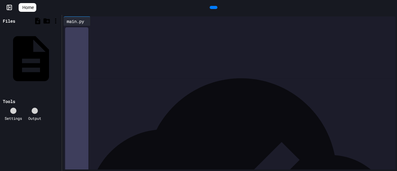 The image size is (397, 171). Describe the element at coordinates (35, 118) in the screenshot. I see `div: Output` at that location.